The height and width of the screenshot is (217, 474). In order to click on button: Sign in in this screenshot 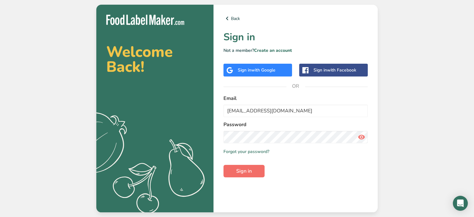, I will do `click(244, 171)`.